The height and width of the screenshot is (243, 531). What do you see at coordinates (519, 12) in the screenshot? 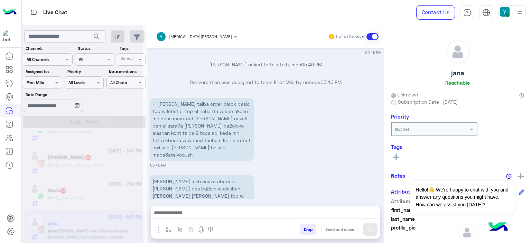
I see `img: profile` at bounding box center [519, 12].